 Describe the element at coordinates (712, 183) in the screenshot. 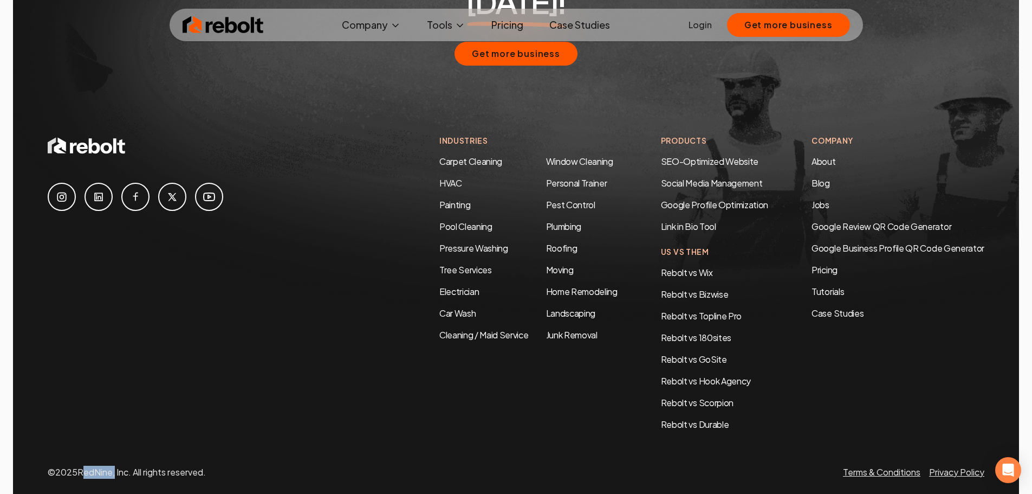

I see `a: Social Media Management` at that location.